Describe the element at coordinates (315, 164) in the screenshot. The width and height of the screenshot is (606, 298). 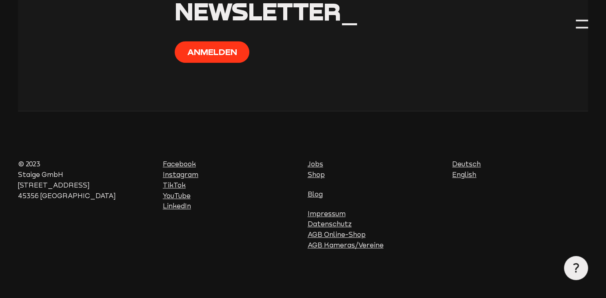
I see `a: Jobs` at that location.